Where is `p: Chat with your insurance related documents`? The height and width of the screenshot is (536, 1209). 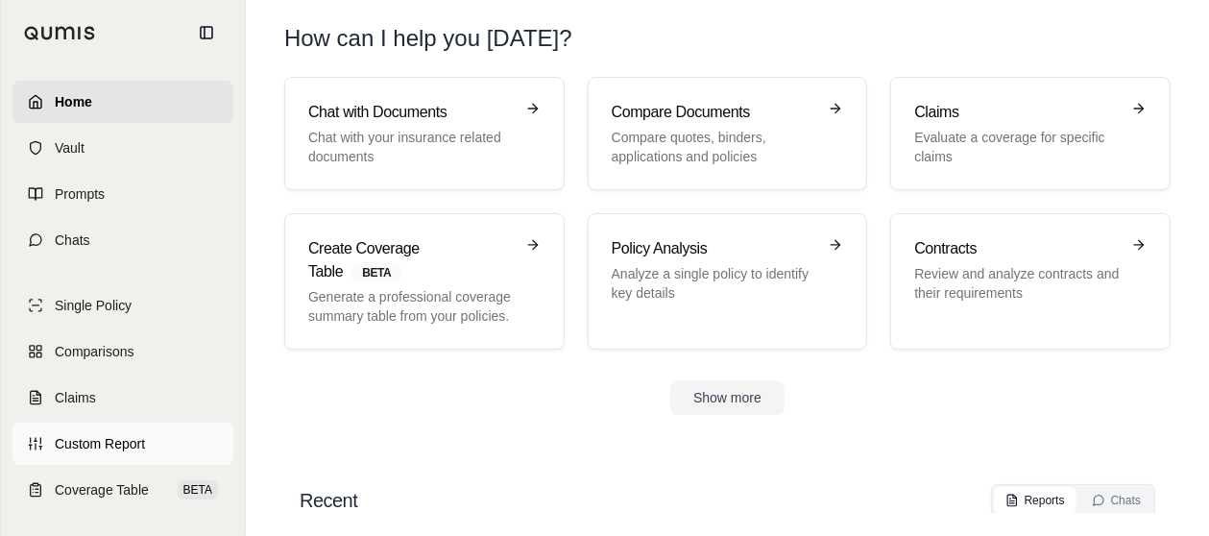 p: Chat with your insurance related documents is located at coordinates (411, 147).